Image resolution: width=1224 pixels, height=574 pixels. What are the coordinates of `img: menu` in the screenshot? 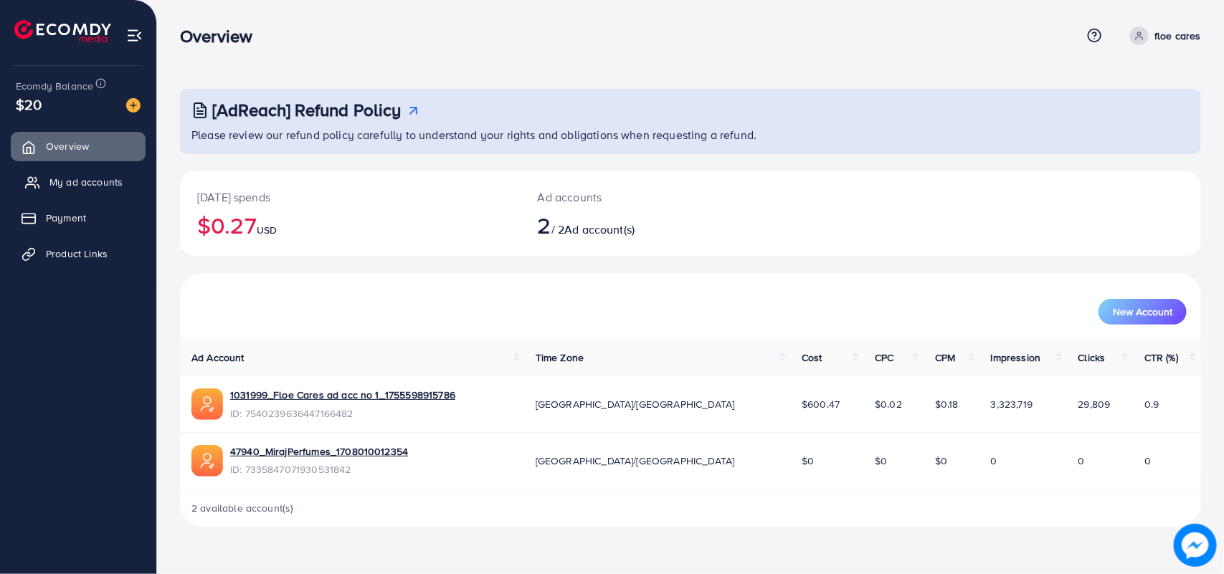 It's located at (134, 35).